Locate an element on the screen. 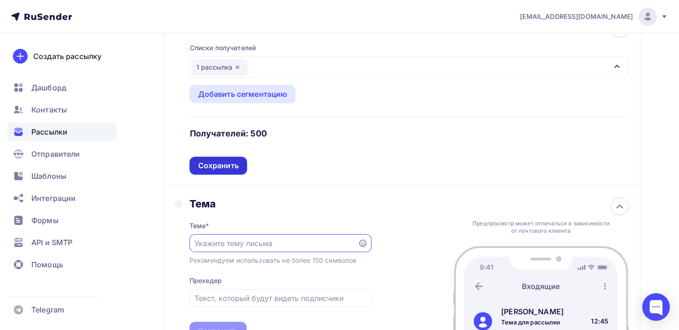 Image resolution: width=679 pixels, height=330 pixels. div: Тема для рассылки is located at coordinates (535, 322).